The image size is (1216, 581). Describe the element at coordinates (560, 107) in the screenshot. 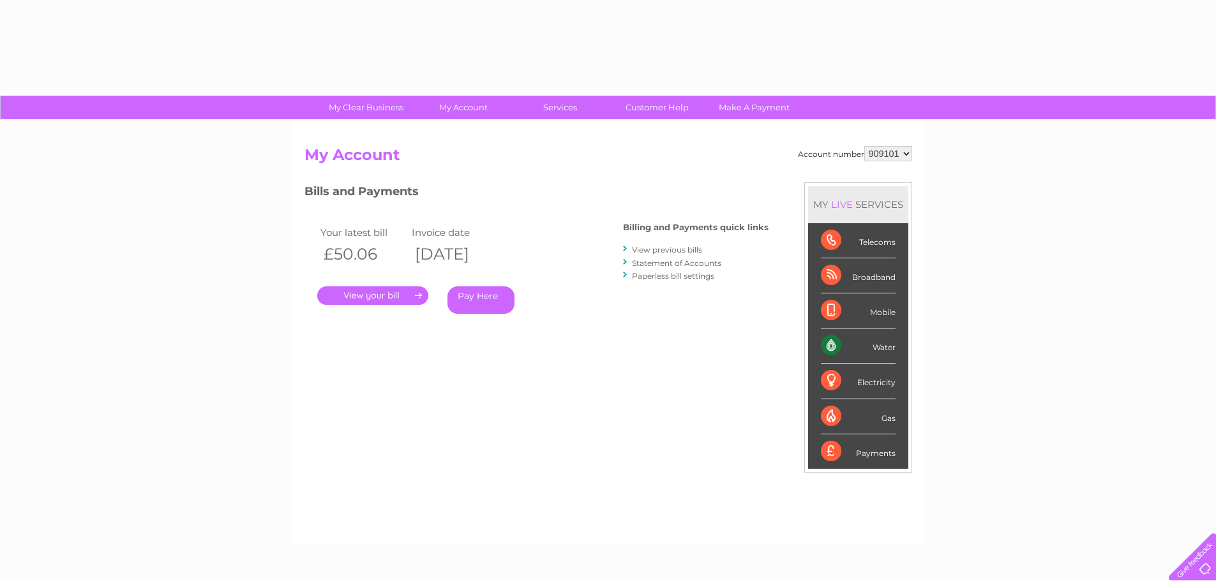

I see `a: Services` at that location.